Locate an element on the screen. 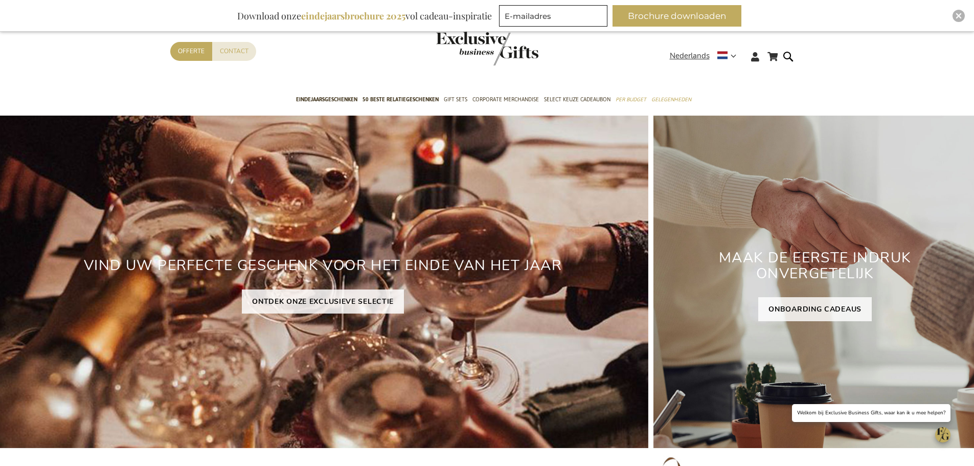 The height and width of the screenshot is (466, 974). div: Nederlands is located at coordinates (706, 56).